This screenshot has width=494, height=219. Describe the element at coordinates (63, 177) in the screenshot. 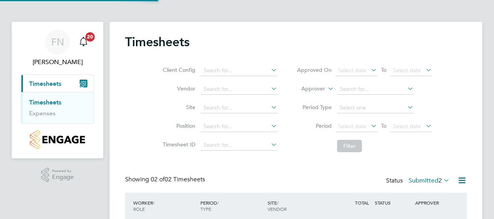

I see `span: Engage` at that location.